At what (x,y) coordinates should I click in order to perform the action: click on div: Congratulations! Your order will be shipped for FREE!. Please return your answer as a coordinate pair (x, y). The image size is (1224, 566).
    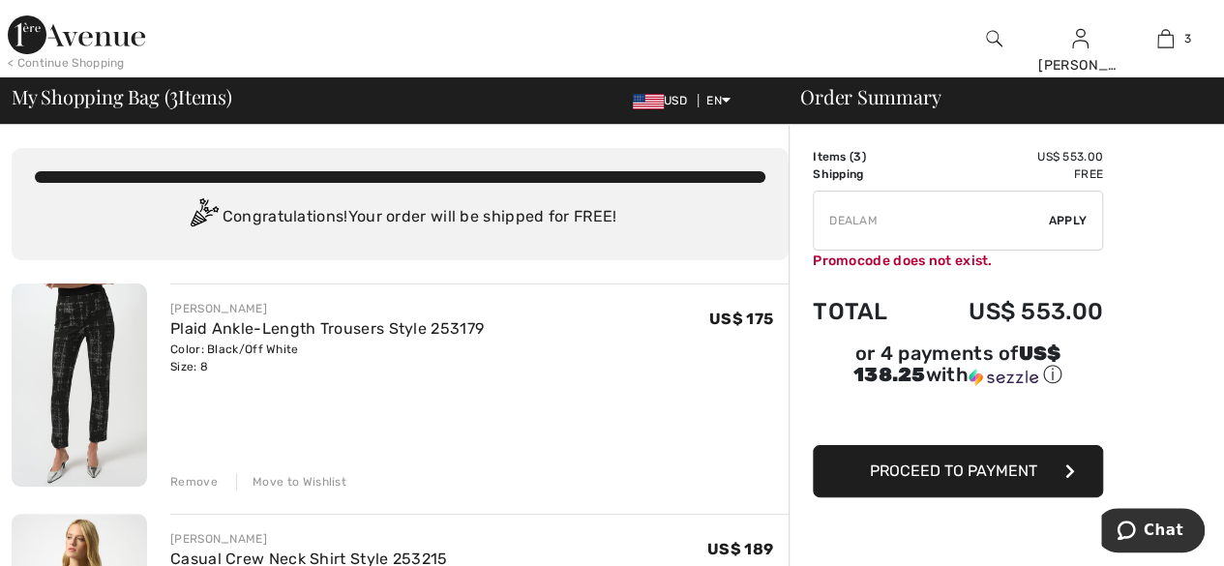
    Looking at the image, I should click on (399, 218).